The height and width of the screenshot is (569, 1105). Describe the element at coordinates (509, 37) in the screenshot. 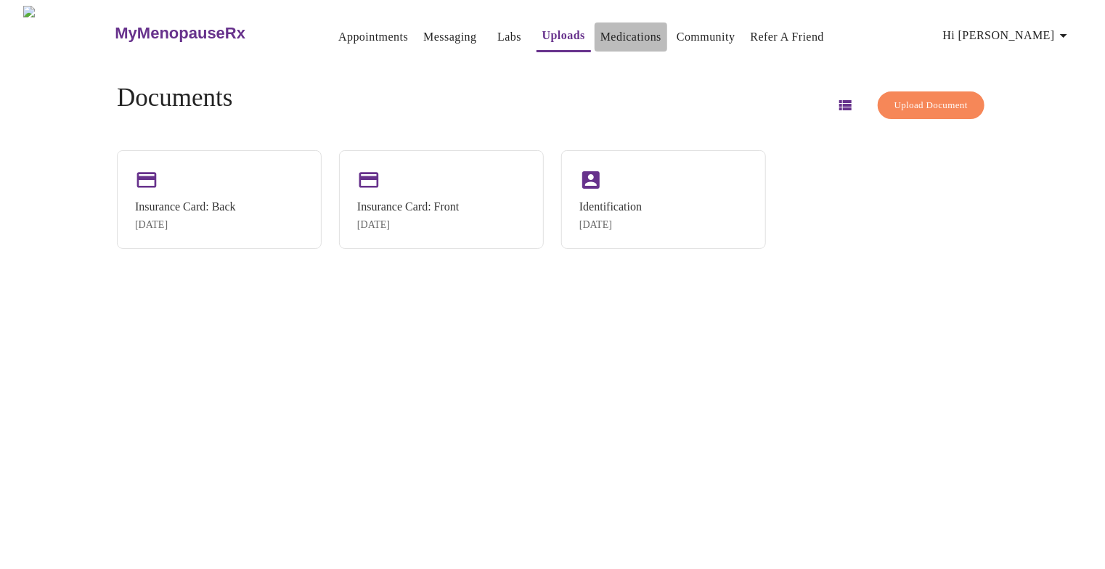

I see `a: Labs` at that location.